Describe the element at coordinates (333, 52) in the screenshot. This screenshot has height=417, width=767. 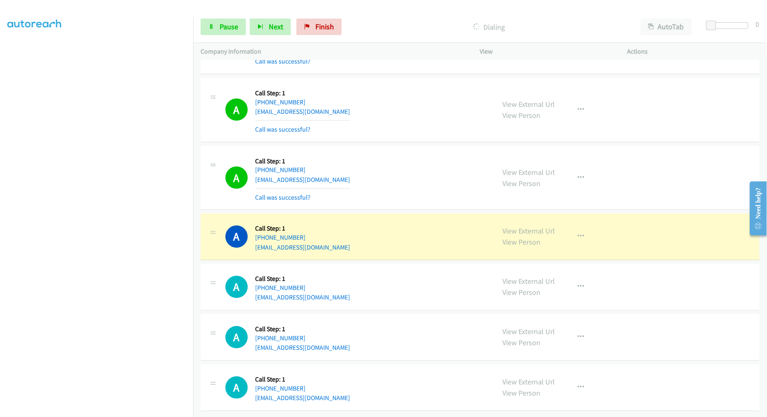
I see `p: Company Information` at that location.